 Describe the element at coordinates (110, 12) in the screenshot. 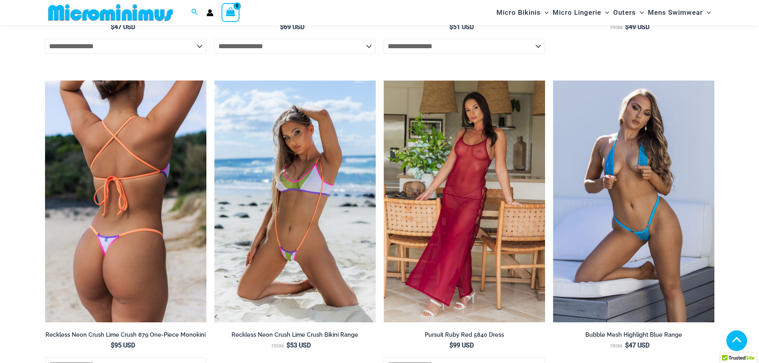

I see `img: MM SHOP LOGO FLAT` at that location.